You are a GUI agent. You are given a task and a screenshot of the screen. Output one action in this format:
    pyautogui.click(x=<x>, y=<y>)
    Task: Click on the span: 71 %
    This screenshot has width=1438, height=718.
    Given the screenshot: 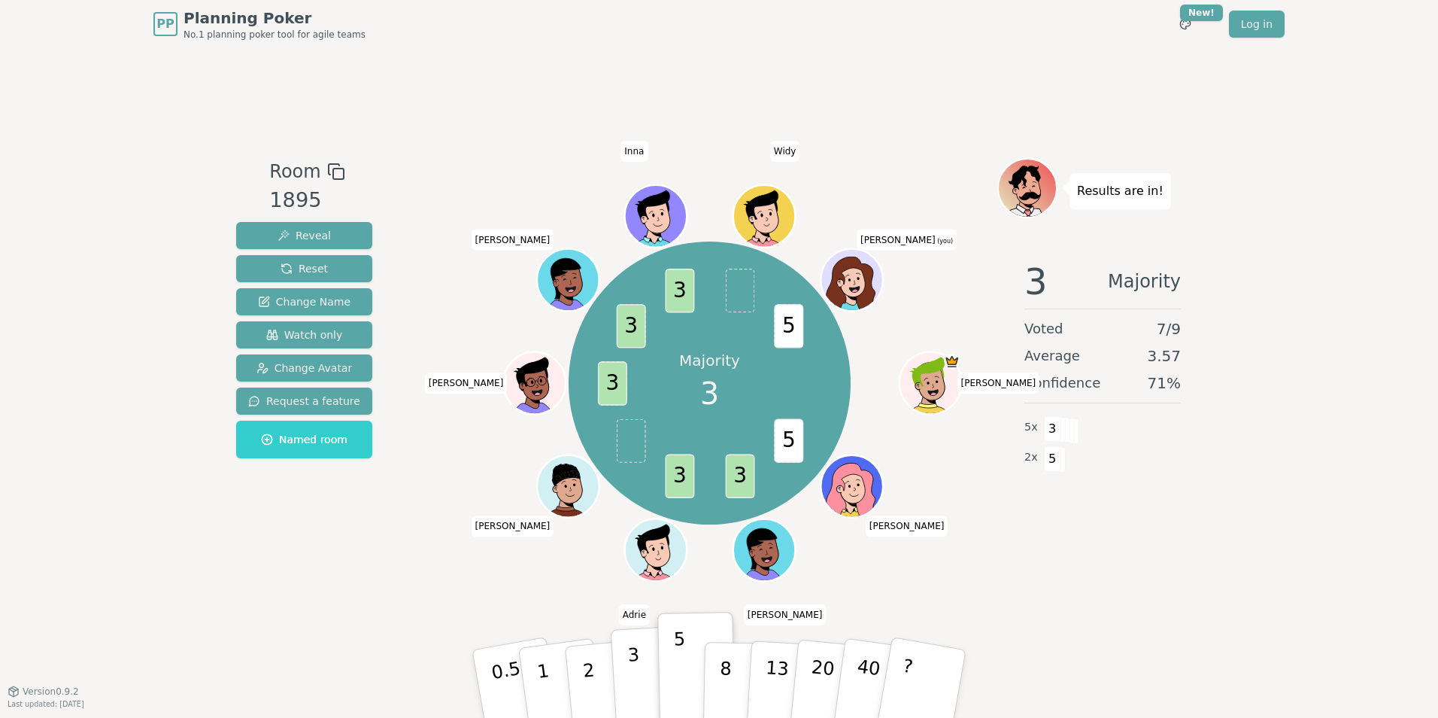 What is the action you would take?
    pyautogui.click(x=1165, y=383)
    